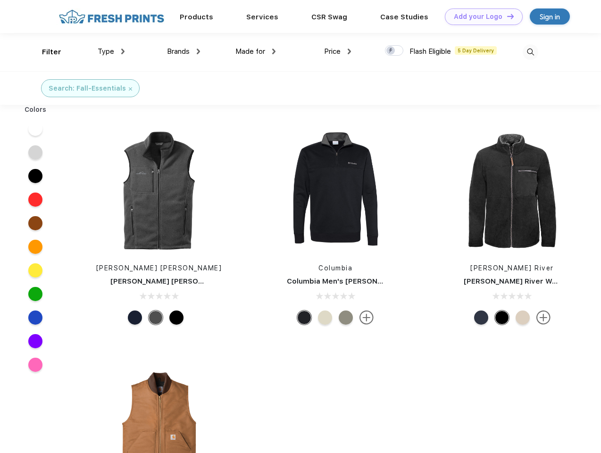 The image size is (601, 453). What do you see at coordinates (130, 89) in the screenshot?
I see `img: filter_cancel.svg` at bounding box center [130, 89].